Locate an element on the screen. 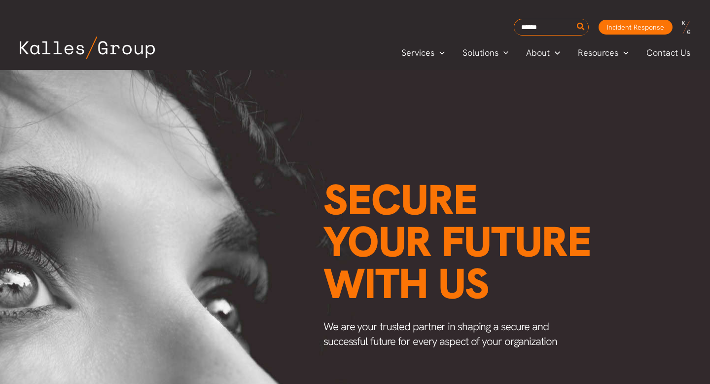 The image size is (710, 384). span: We are your trusted partner in shaping a secure and successful future for every aspect of your or... is located at coordinates (440, 333).